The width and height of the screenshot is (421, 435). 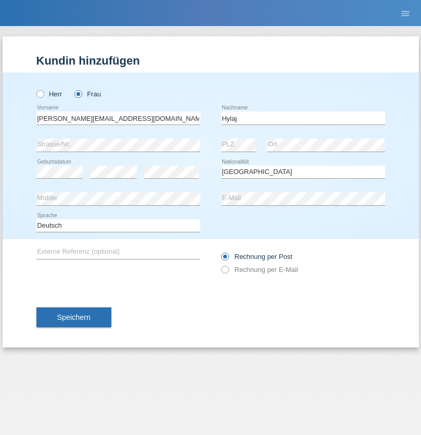 I want to click on span: Speichern, so click(x=74, y=317).